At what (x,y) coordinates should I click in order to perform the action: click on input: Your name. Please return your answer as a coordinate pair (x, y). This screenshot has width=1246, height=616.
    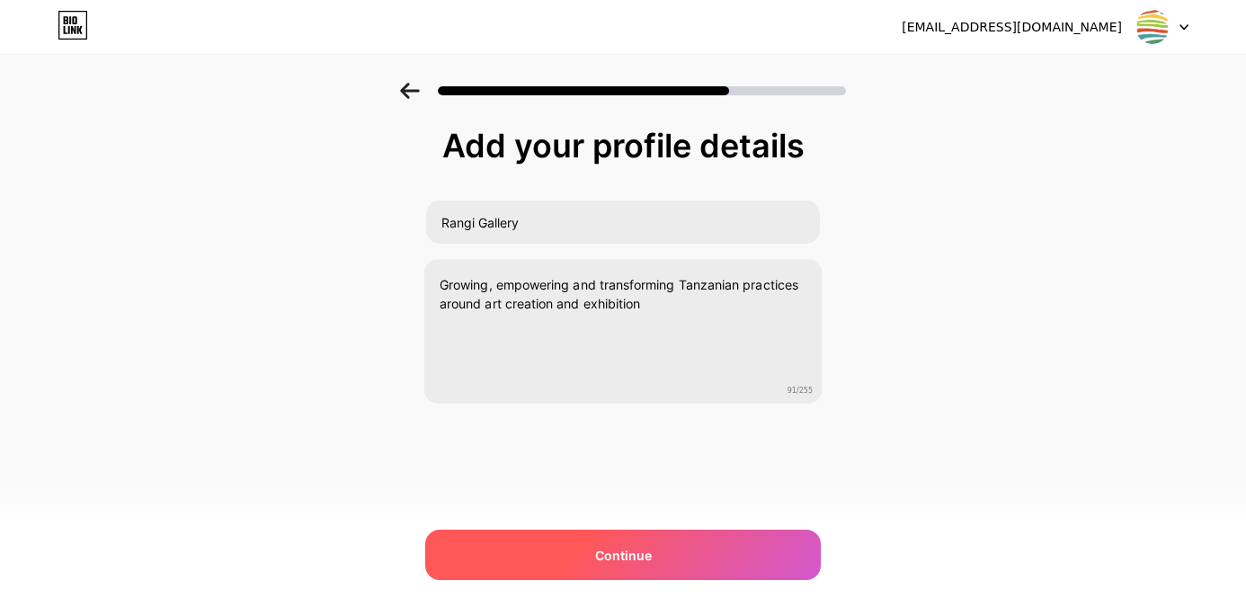
    Looking at the image, I should click on (623, 222).